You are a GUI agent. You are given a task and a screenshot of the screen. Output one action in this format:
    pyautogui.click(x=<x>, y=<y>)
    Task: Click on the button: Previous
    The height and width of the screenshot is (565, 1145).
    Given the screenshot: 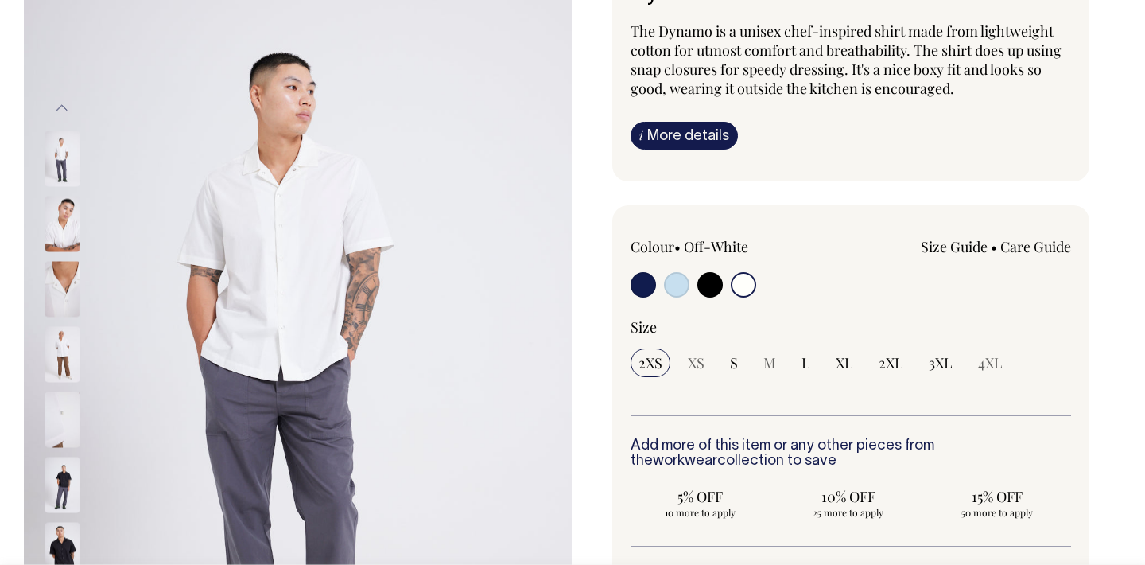 What is the action you would take?
    pyautogui.click(x=62, y=108)
    